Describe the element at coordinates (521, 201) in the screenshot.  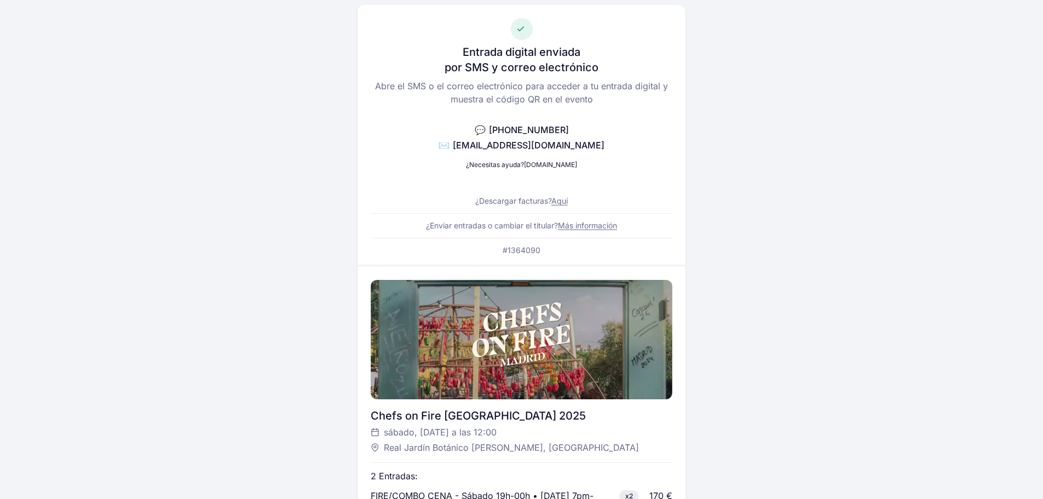
I see `p: ¿Descargar facturas?` at that location.